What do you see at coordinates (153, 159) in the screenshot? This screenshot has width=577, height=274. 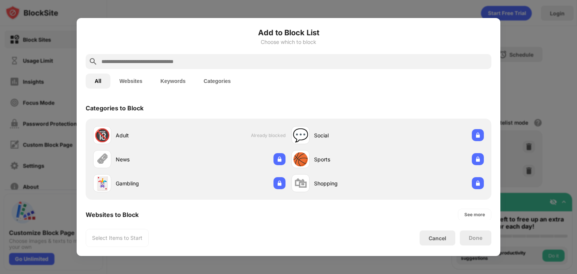 I see `div: News` at bounding box center [153, 159].